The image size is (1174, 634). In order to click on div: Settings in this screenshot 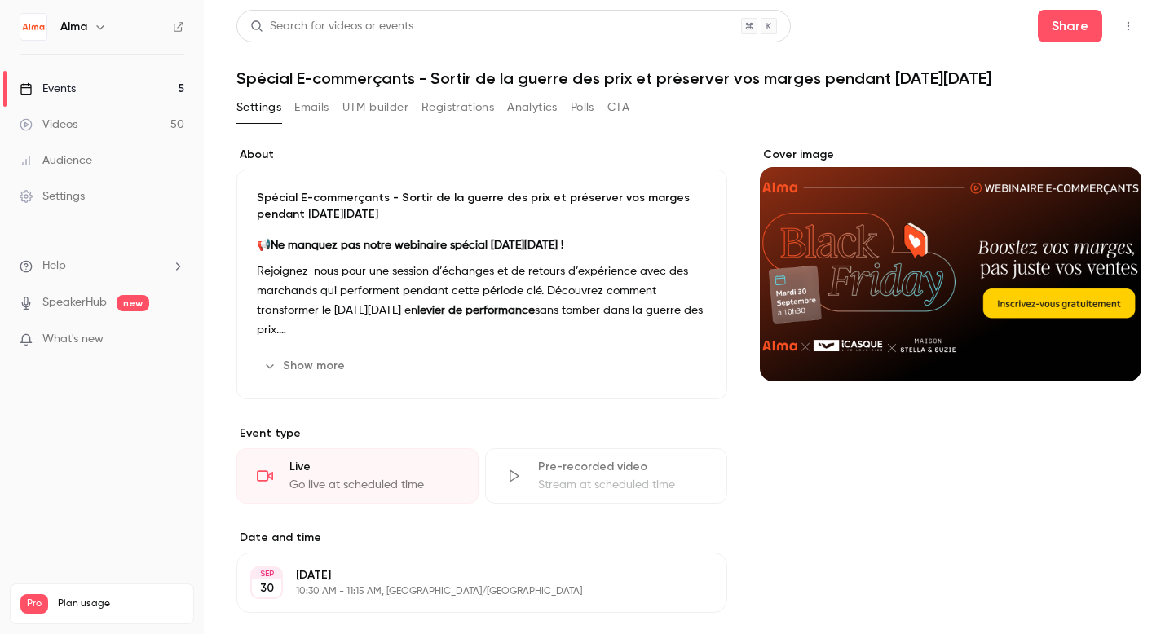, I will do `click(52, 196)`.